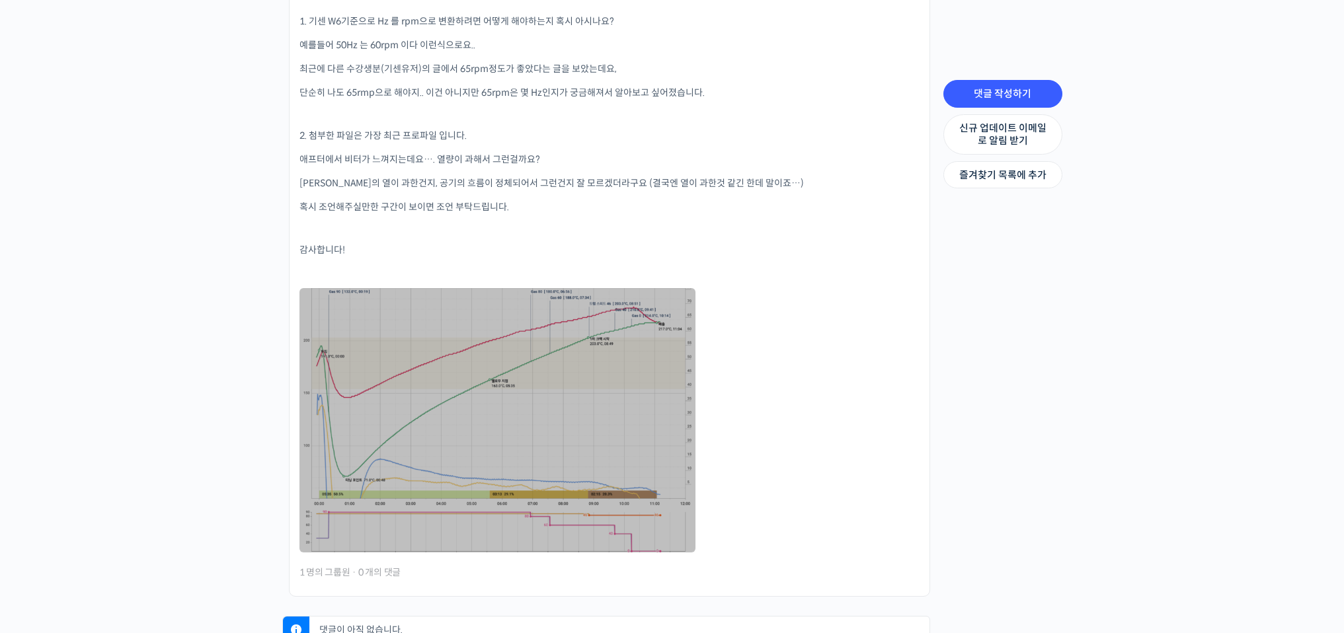  Describe the element at coordinates (609, 159) in the screenshot. I see `p: 애프터에서 비터가 느껴지는데요…. 열량이 과해서 그런걸까요?` at that location.